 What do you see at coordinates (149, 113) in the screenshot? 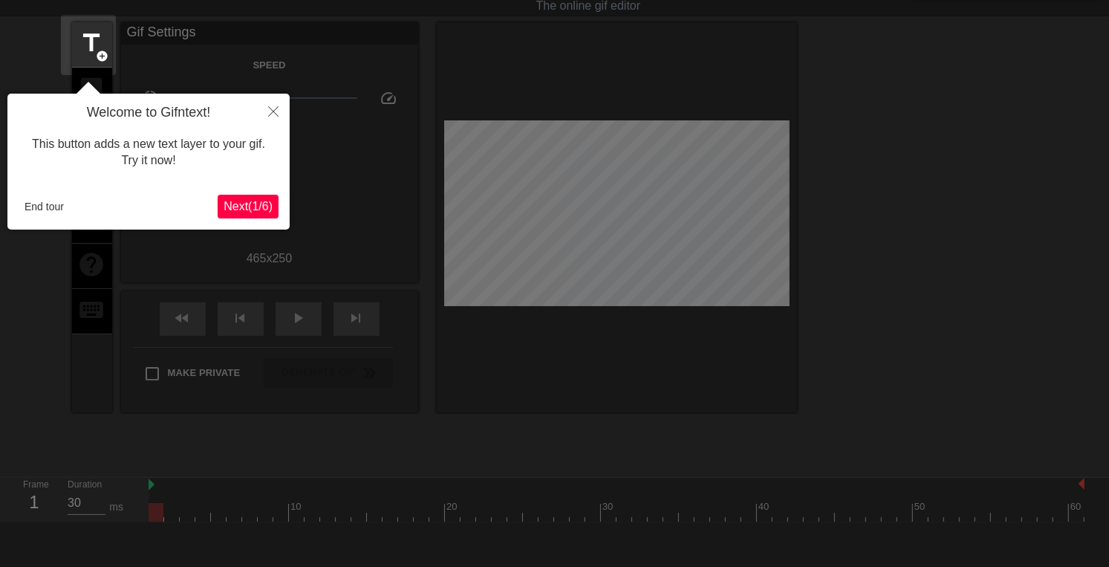
I see `h4: Welcome to Gifntext!` at bounding box center [149, 113].